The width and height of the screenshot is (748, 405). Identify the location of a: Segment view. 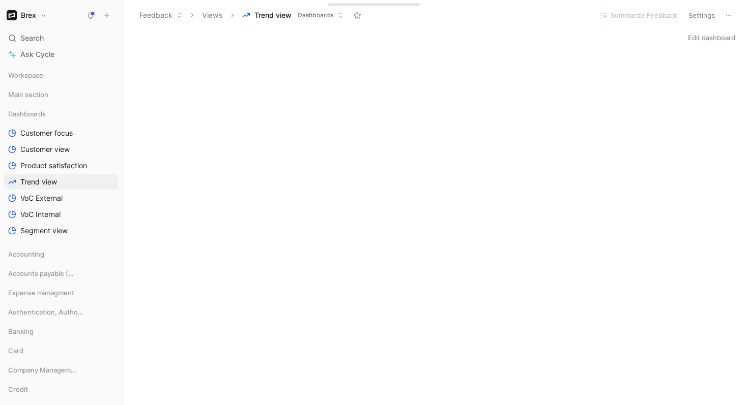
(61, 231).